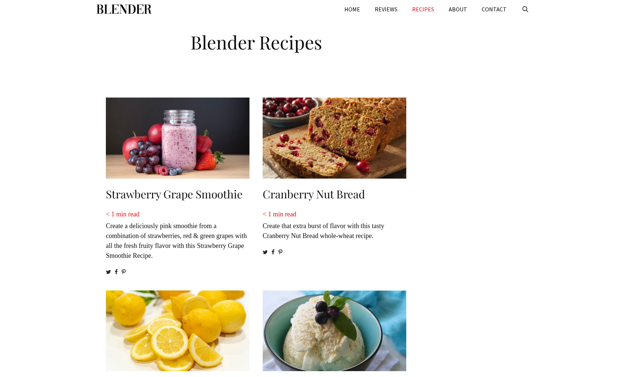  Describe the element at coordinates (178, 235) in the screenshot. I see `p: Create a deliciously pink smoothie from a combination of strawberries, red & green grapes with al...` at that location.